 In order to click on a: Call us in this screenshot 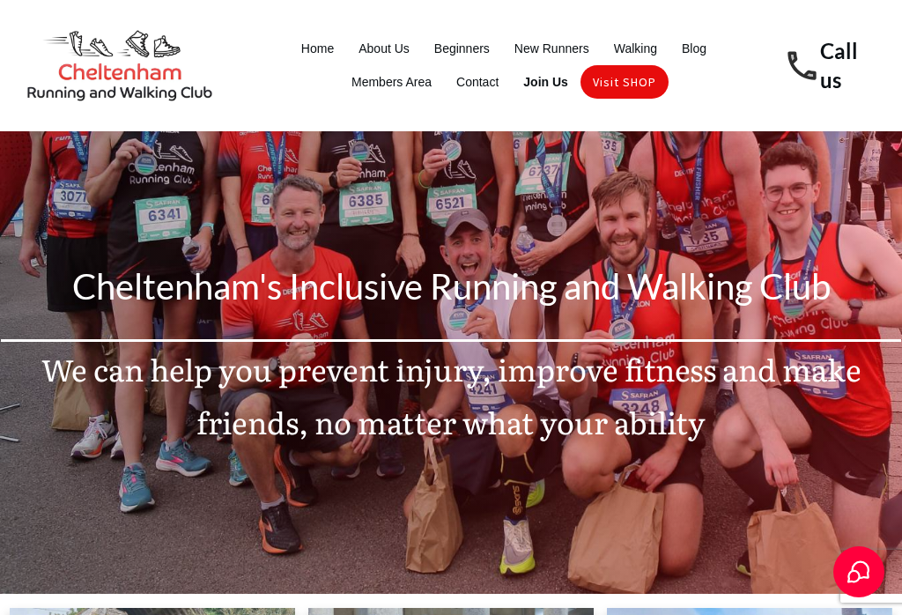, I will do `click(838, 65)`.